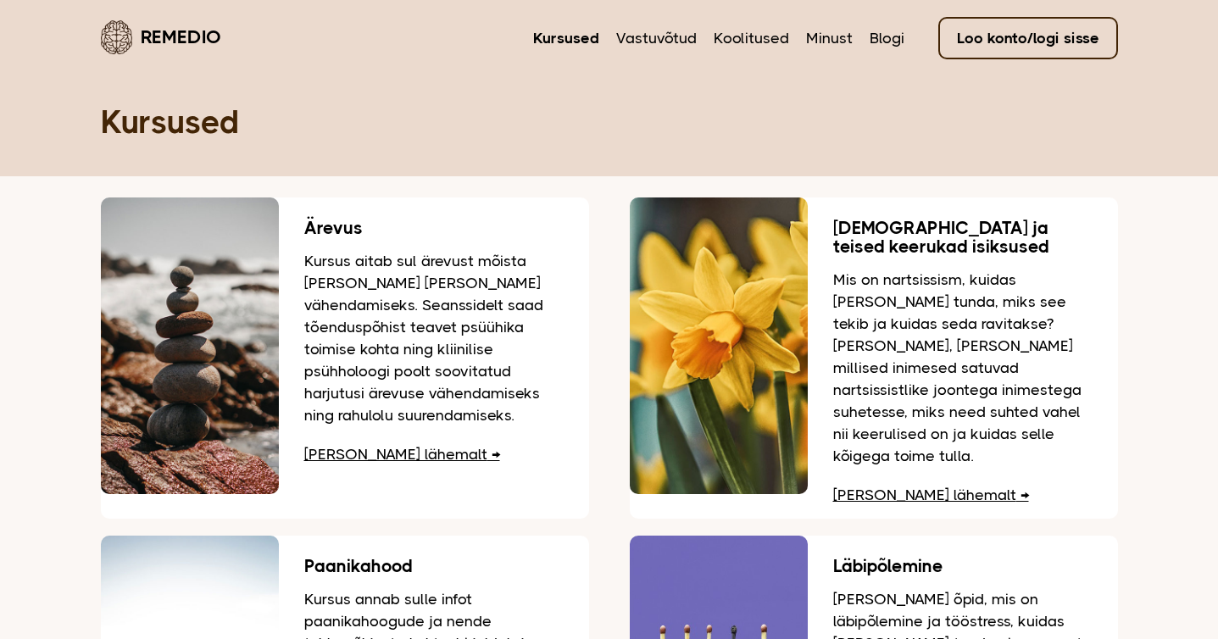 The height and width of the screenshot is (639, 1218). What do you see at coordinates (656, 38) in the screenshot?
I see `a: Vastuvõtud` at bounding box center [656, 38].